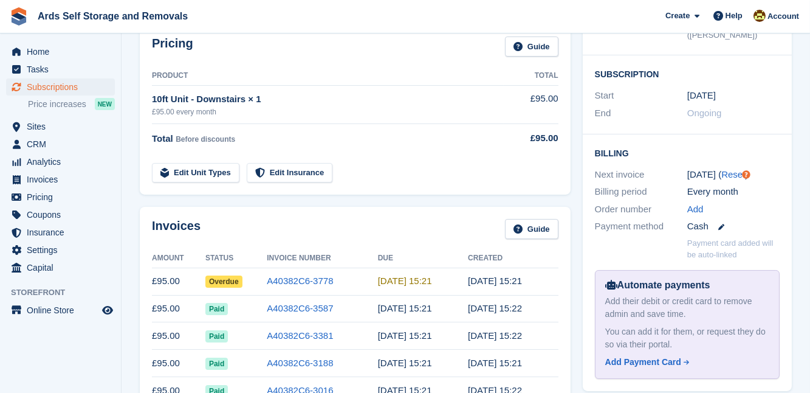 This screenshot has width=810, height=393. I want to click on div: Billing period, so click(641, 191).